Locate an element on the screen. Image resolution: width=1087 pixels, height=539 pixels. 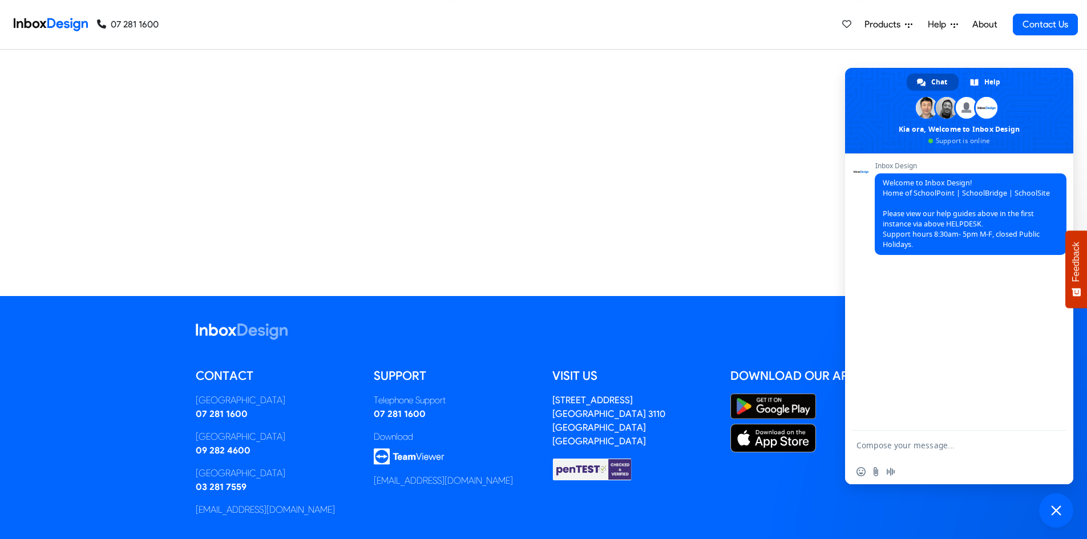
h5: Download our App is located at coordinates (811, 376).